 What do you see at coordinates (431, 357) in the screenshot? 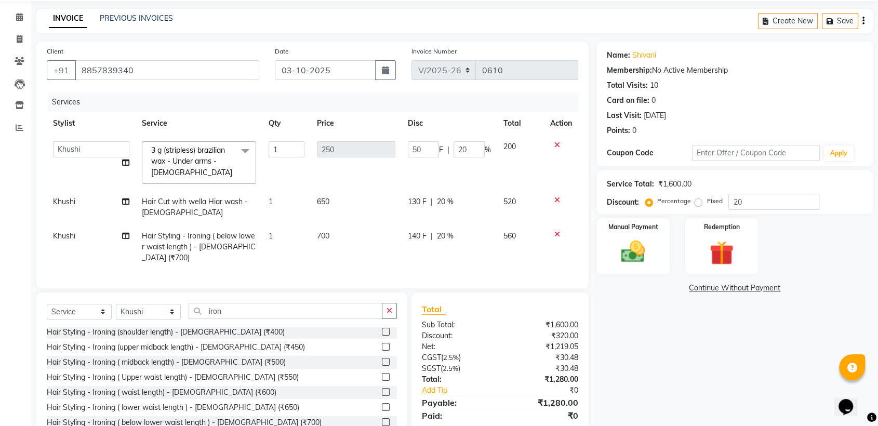
I see `span: CGST` at bounding box center [431, 357].